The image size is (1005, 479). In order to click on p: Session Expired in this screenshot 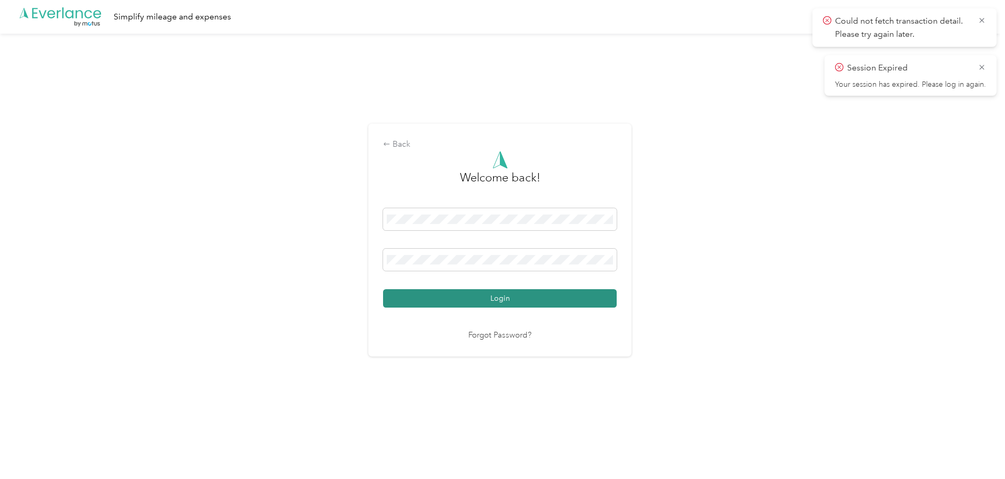, I will do `click(909, 68)`.